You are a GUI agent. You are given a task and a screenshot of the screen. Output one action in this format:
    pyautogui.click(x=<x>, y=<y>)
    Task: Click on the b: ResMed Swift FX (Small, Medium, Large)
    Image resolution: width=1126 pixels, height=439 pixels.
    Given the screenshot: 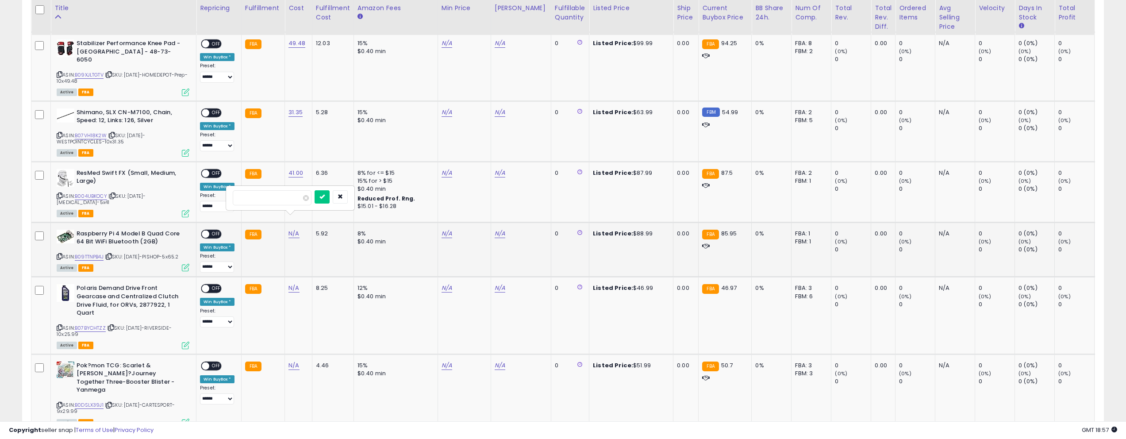 What is the action you would take?
    pyautogui.click(x=130, y=178)
    